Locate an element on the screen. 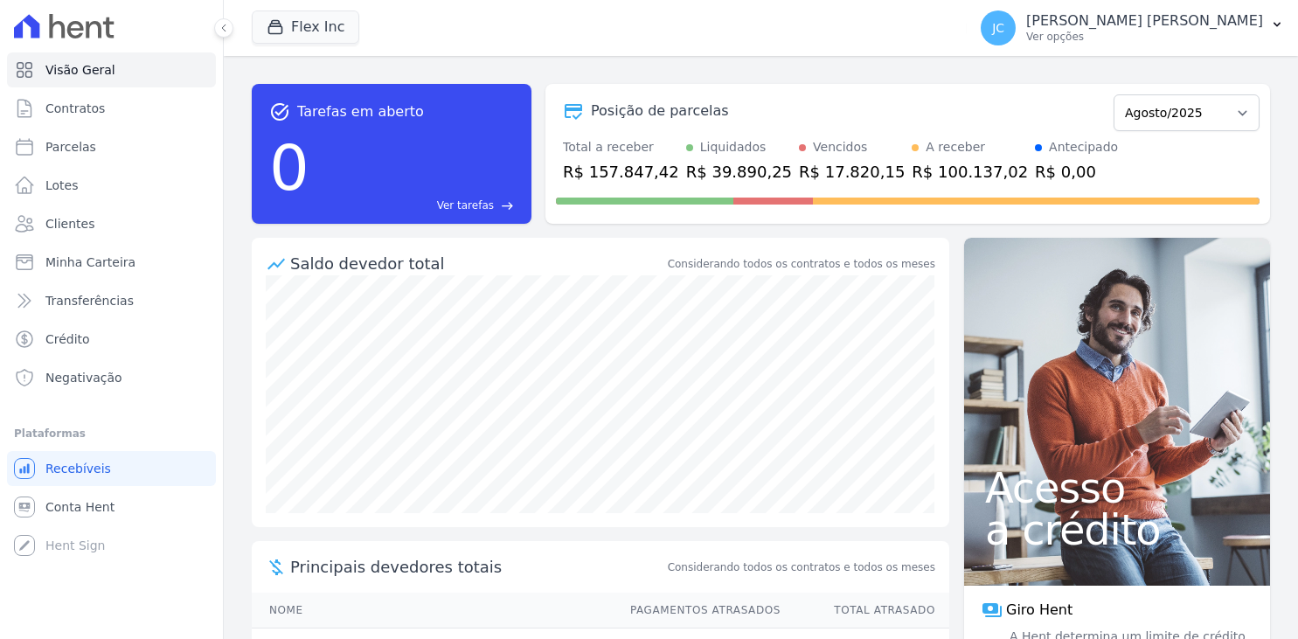  span: Recebíveis is located at coordinates (78, 469).